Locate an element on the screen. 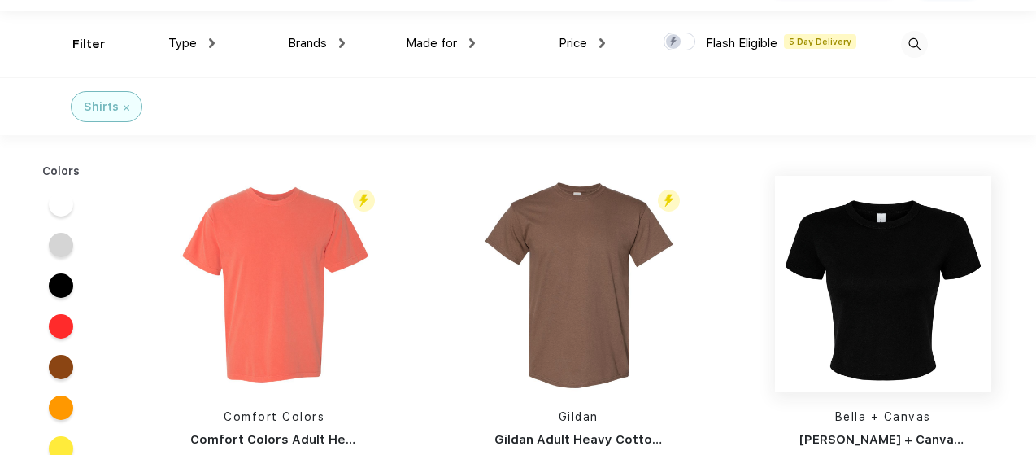  img: desktop_search.svg is located at coordinates (914, 44).